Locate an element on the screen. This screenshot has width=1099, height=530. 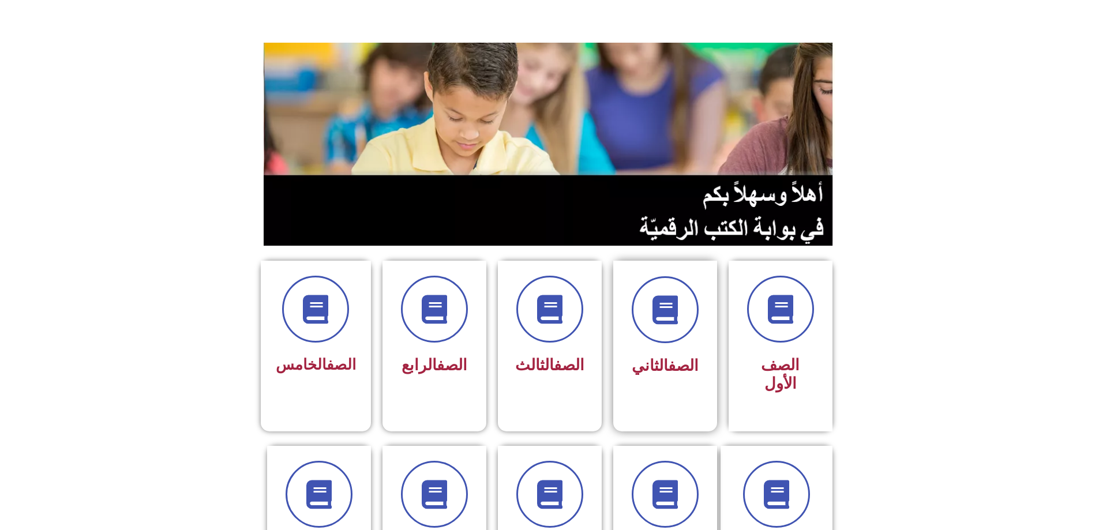
span: الثاني is located at coordinates (665, 366).